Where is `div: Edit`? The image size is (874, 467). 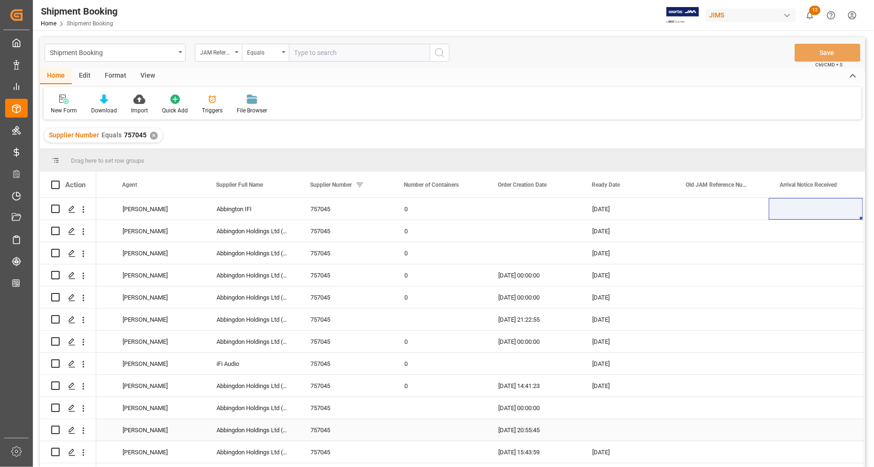 div: Edit is located at coordinates (85, 76).